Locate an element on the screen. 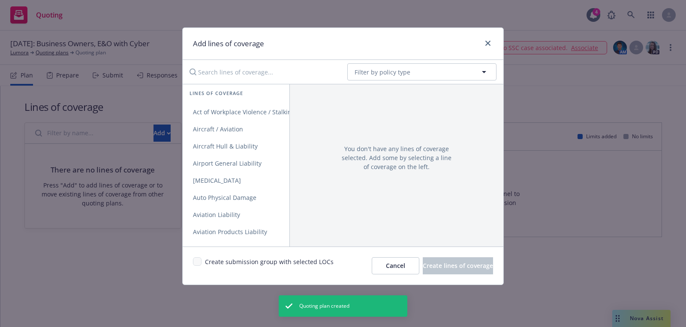 This screenshot has height=327, width=686. h1: Add lines of coverage is located at coordinates (228, 44).